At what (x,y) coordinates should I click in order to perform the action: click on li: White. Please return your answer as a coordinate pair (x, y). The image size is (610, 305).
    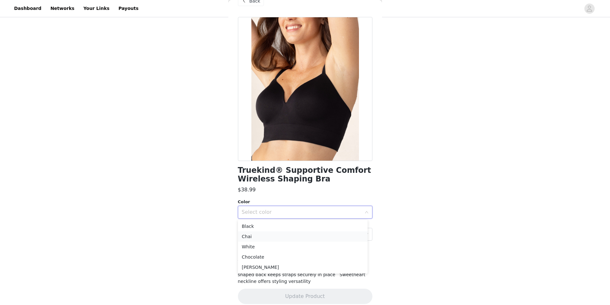
    Looking at the image, I should click on (302, 247).